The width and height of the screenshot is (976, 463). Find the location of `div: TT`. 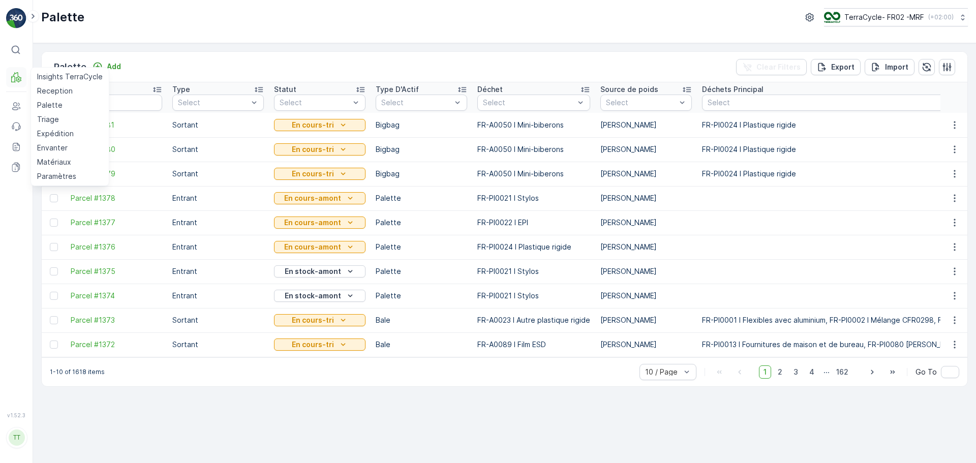

div: TT is located at coordinates (17, 438).